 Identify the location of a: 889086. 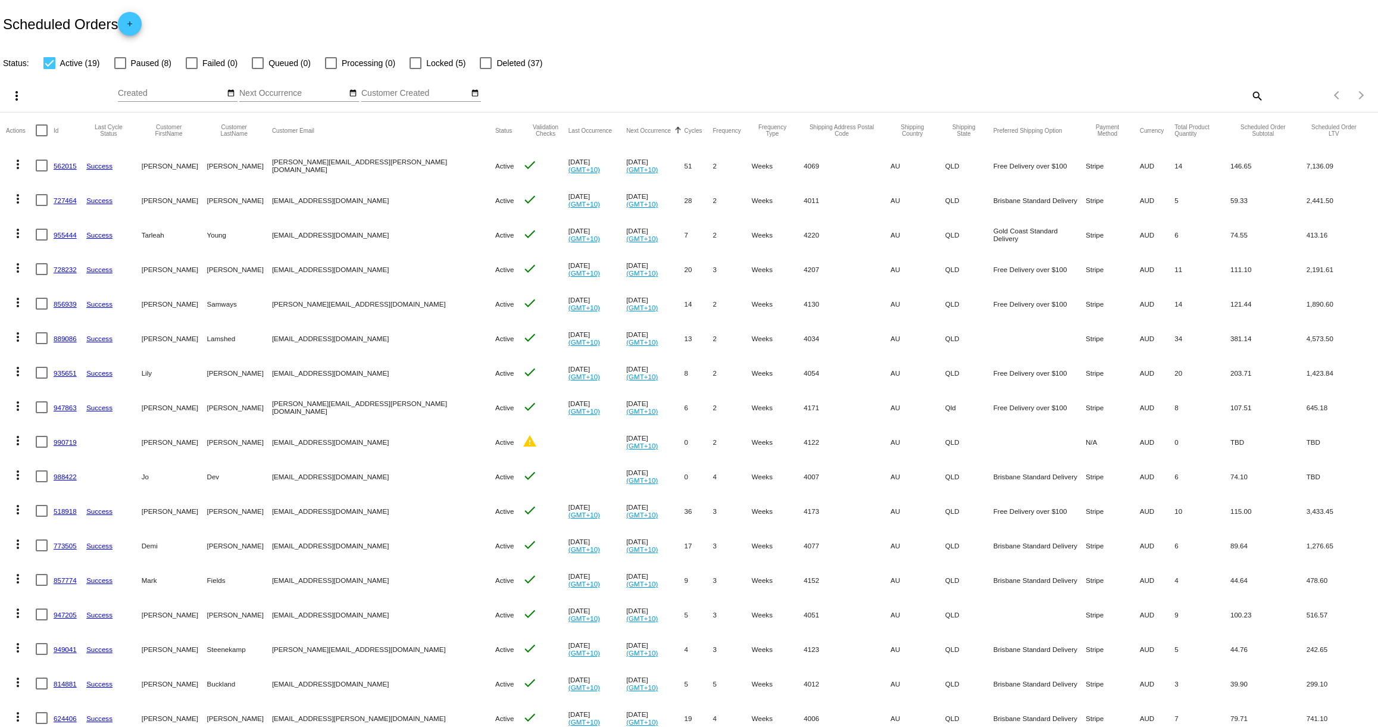
(65, 338).